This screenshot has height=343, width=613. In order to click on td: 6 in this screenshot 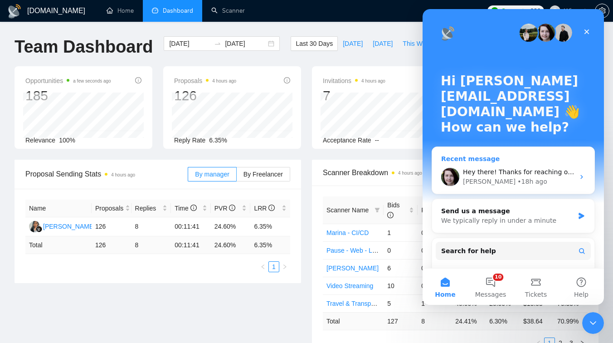, I will do `click(400, 267)`.